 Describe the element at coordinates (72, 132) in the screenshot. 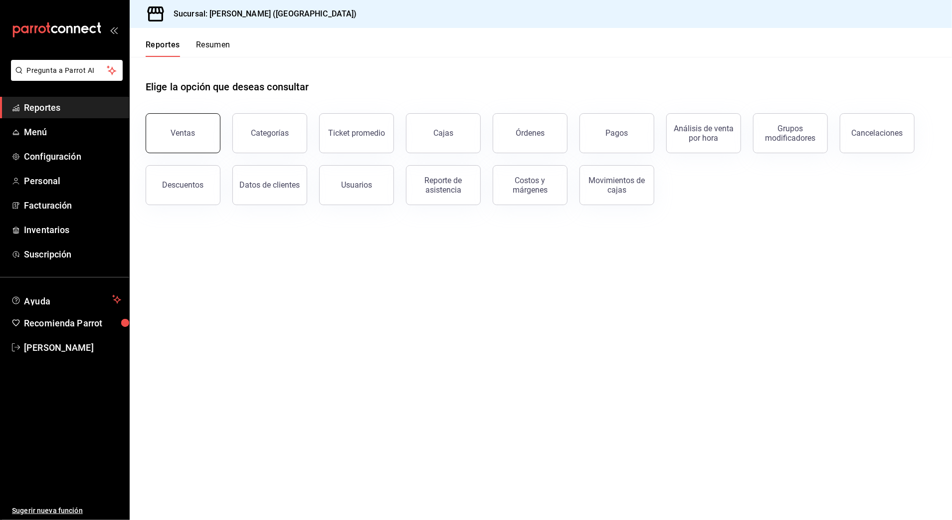

I see `span: Menú` at that location.